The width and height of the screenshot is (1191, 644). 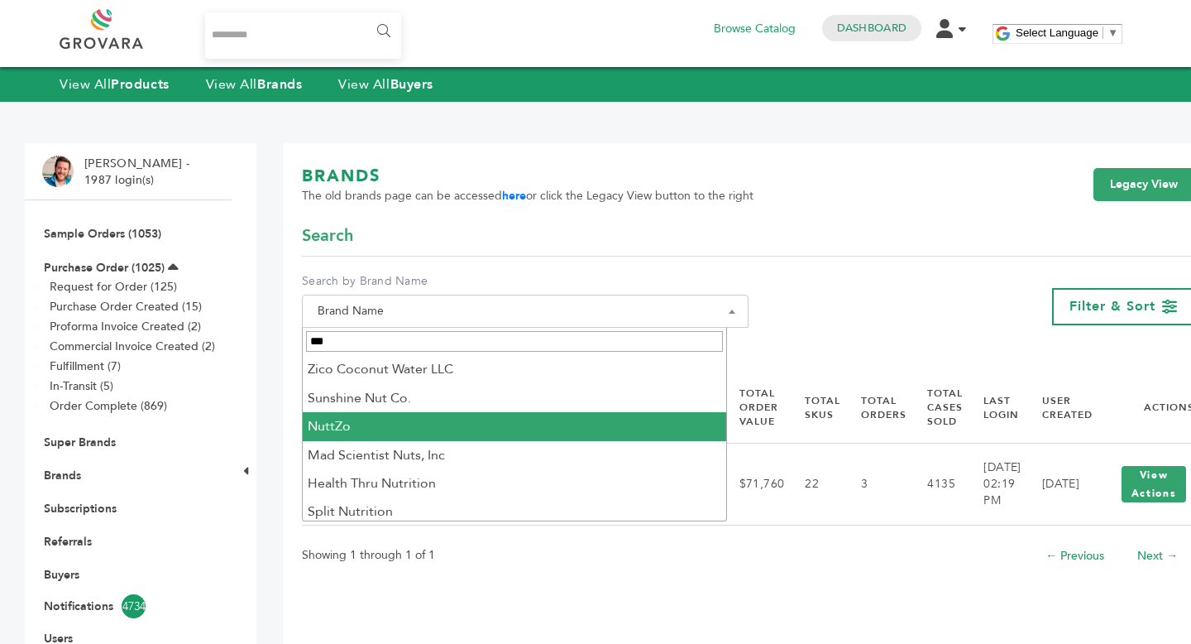 I want to click on th: Total SKUs, so click(x=812, y=407).